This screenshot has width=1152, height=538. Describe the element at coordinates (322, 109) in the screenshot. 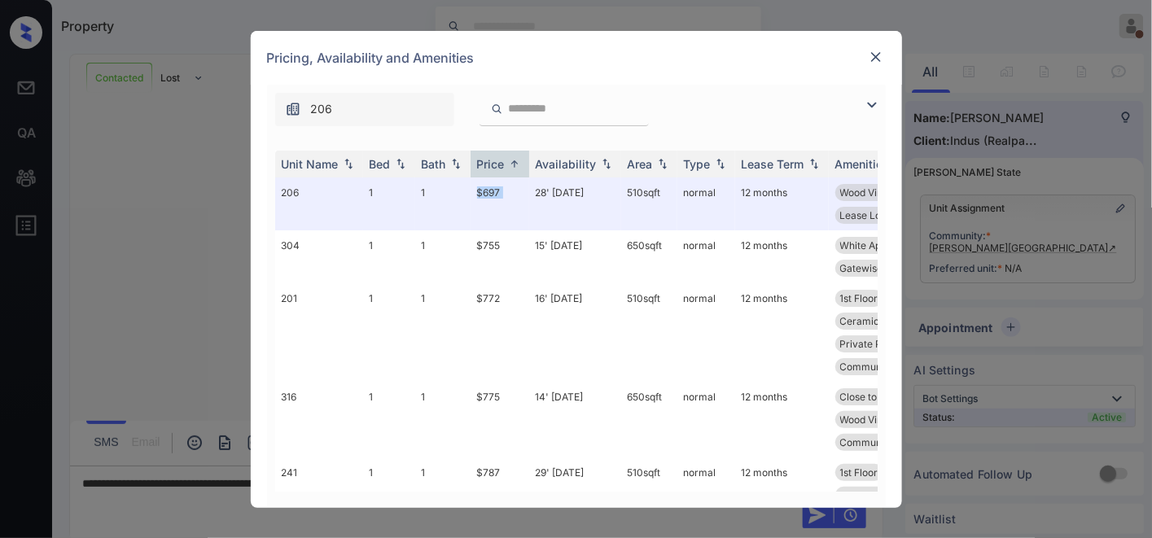

I see `span: 206` at that location.